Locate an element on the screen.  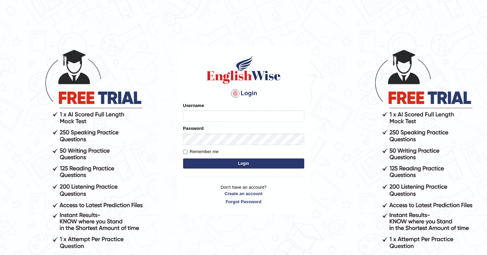
a: Forgot Password is located at coordinates (244, 202).